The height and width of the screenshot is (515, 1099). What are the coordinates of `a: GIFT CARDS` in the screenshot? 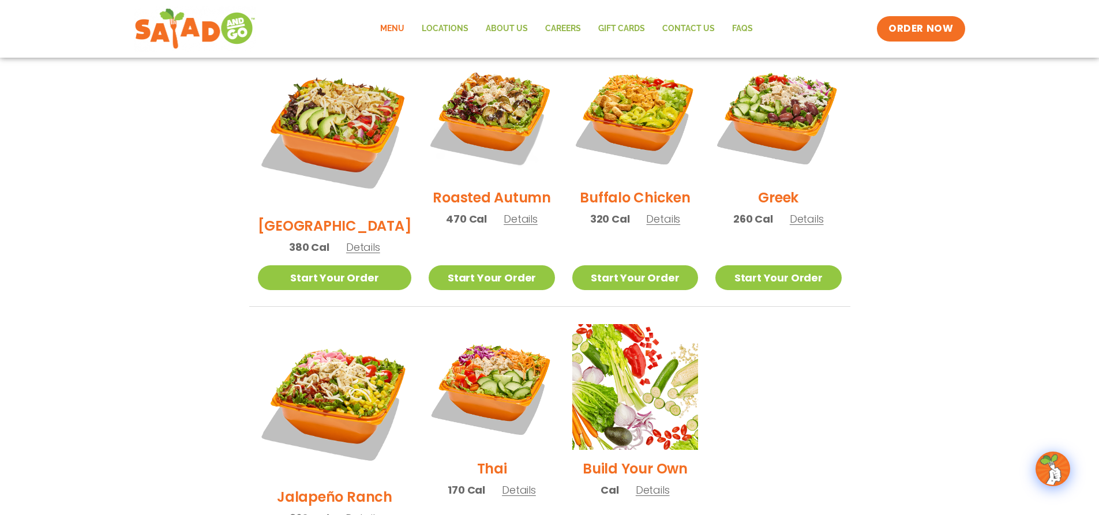 It's located at (621, 29).